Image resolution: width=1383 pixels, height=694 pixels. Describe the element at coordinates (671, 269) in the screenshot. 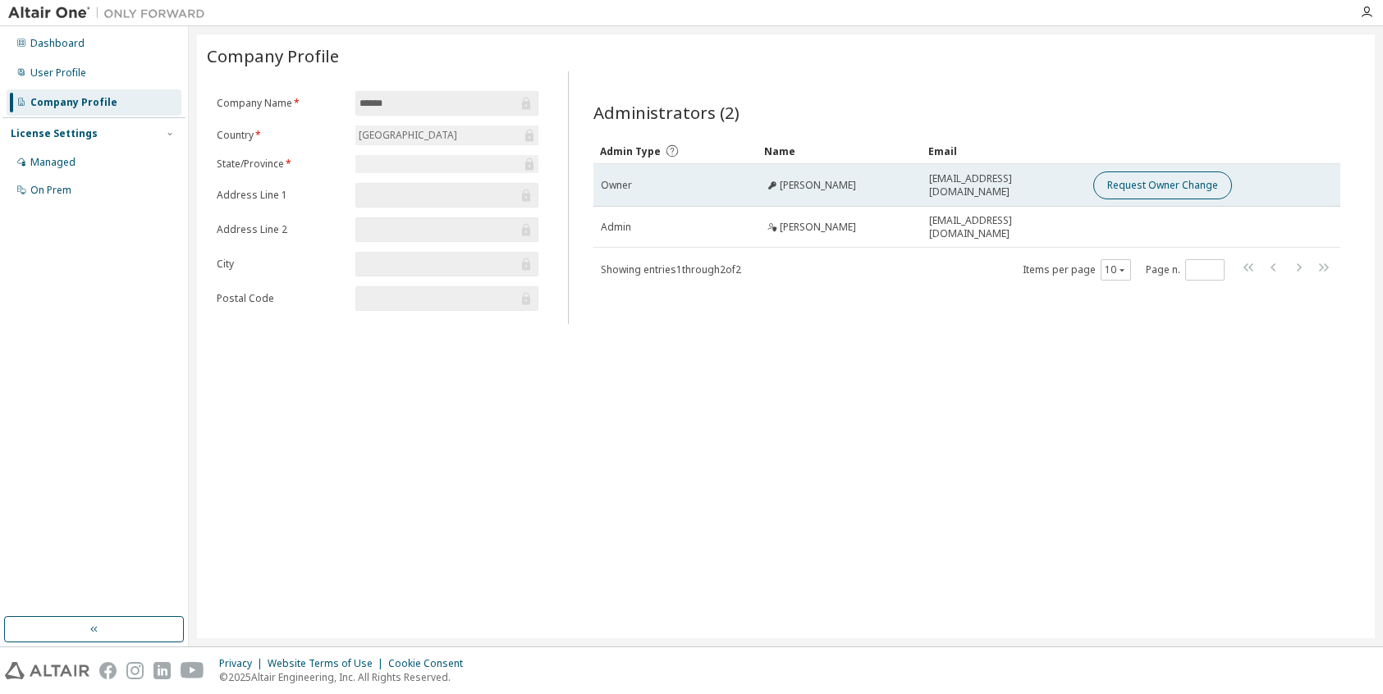

I see `span: Showing entries 1 through 2 of 2` at that location.